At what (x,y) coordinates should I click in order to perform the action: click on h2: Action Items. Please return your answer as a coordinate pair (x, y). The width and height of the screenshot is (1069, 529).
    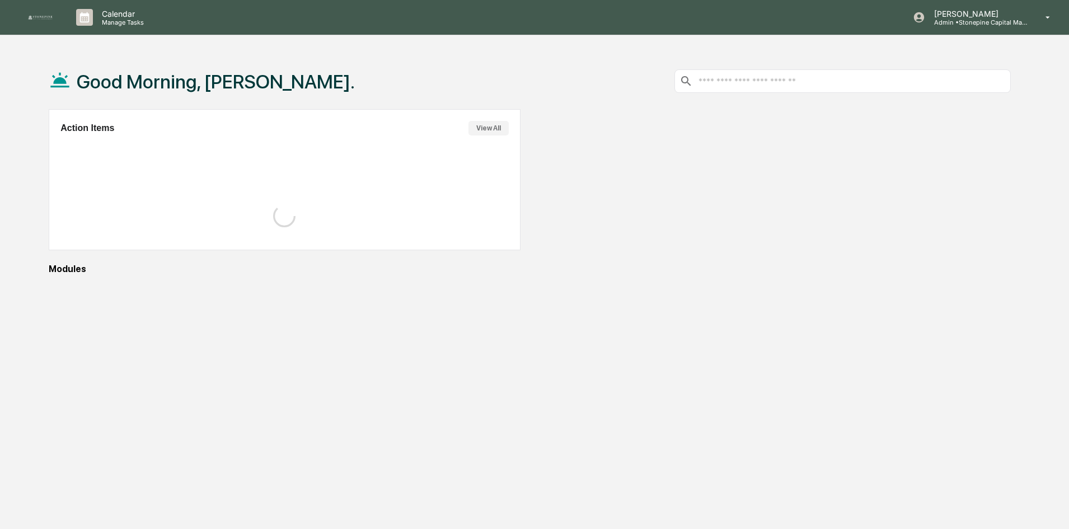
    Looking at the image, I should click on (87, 128).